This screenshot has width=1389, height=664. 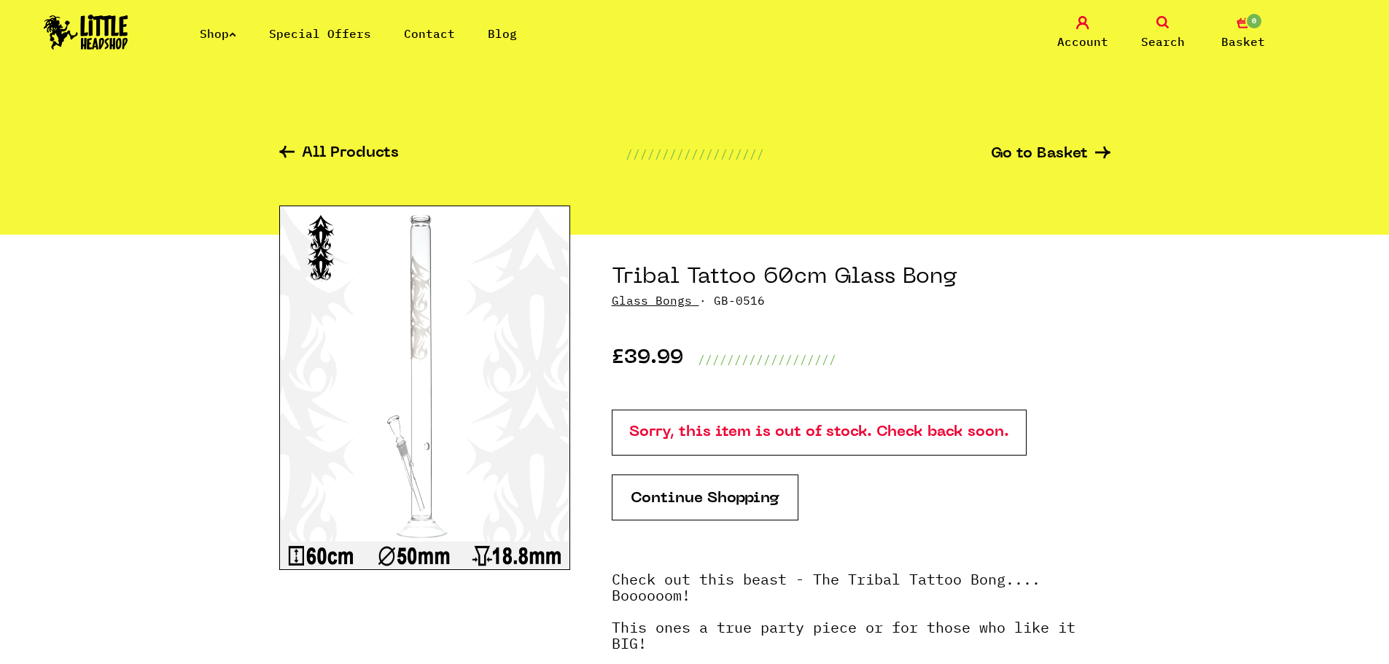 I want to click on span: 0, so click(x=1254, y=21).